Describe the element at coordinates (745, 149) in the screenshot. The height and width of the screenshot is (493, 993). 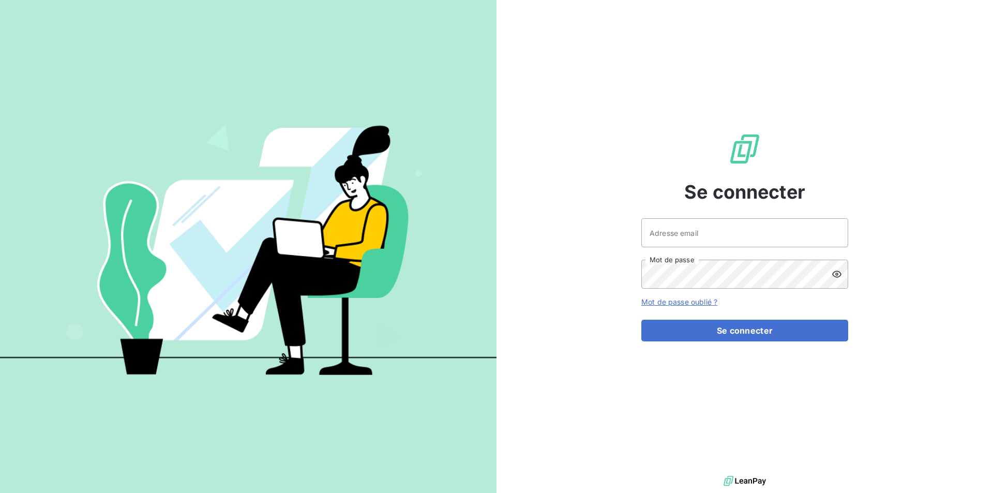
I see `img: Logo LeanPay` at that location.